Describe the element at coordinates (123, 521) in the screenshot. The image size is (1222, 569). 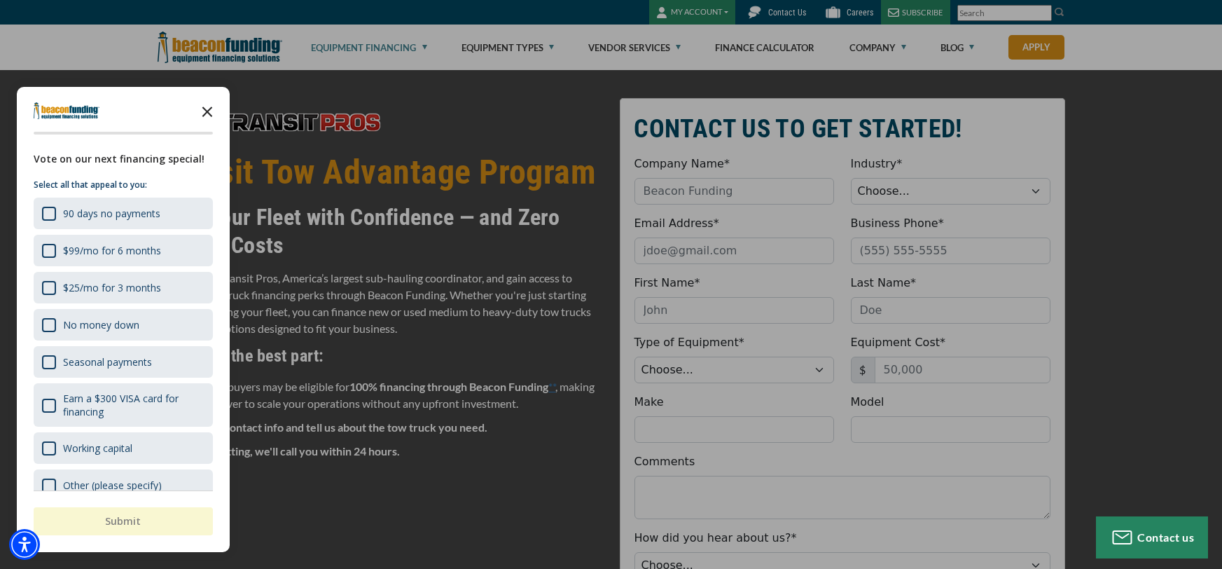
I see `button: Submit` at that location.